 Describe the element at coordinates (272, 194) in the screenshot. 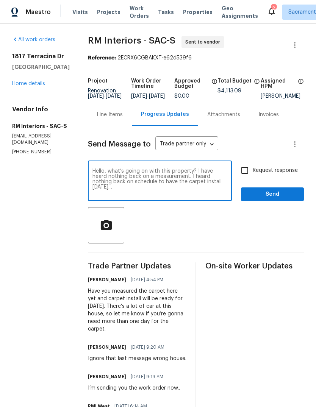

I see `button: Send` at that location.